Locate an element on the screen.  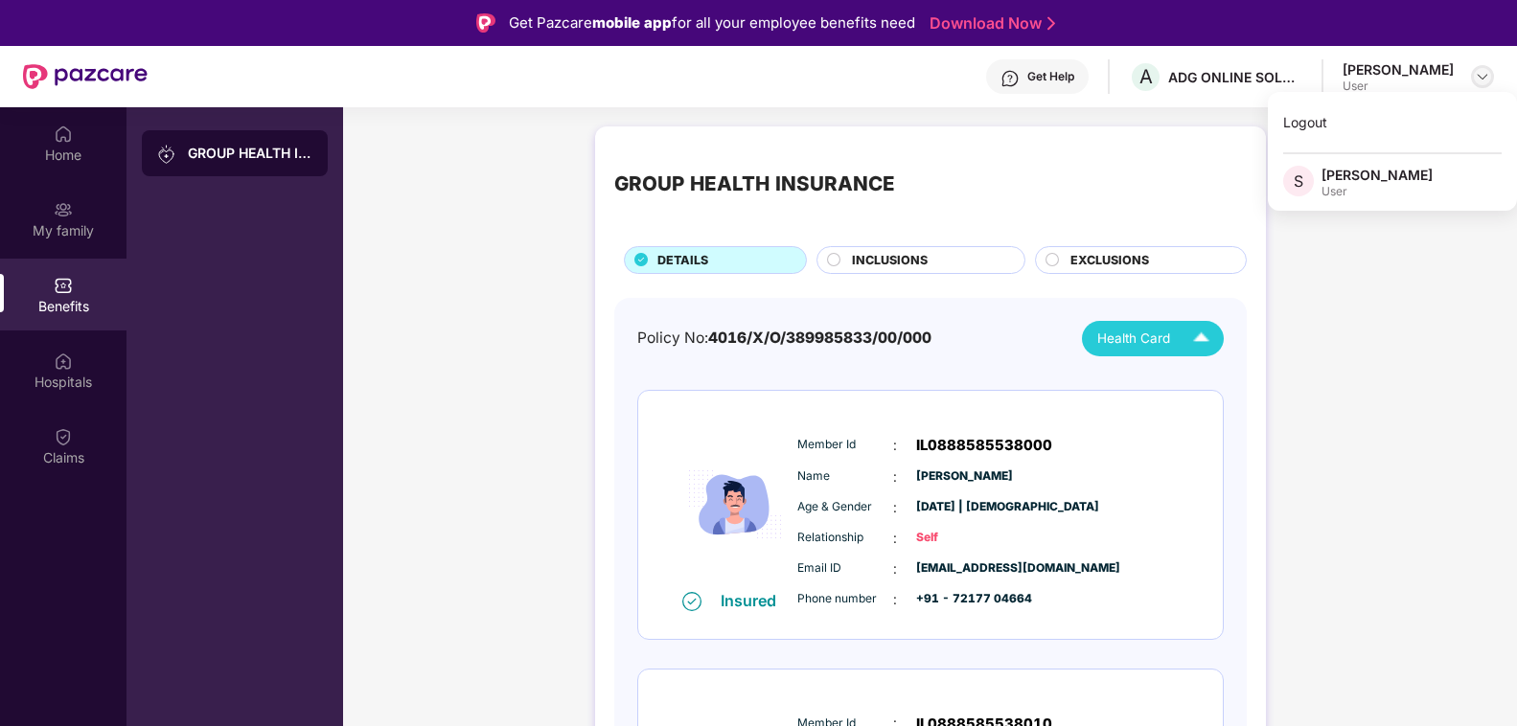
div: Insured is located at coordinates (754, 601).